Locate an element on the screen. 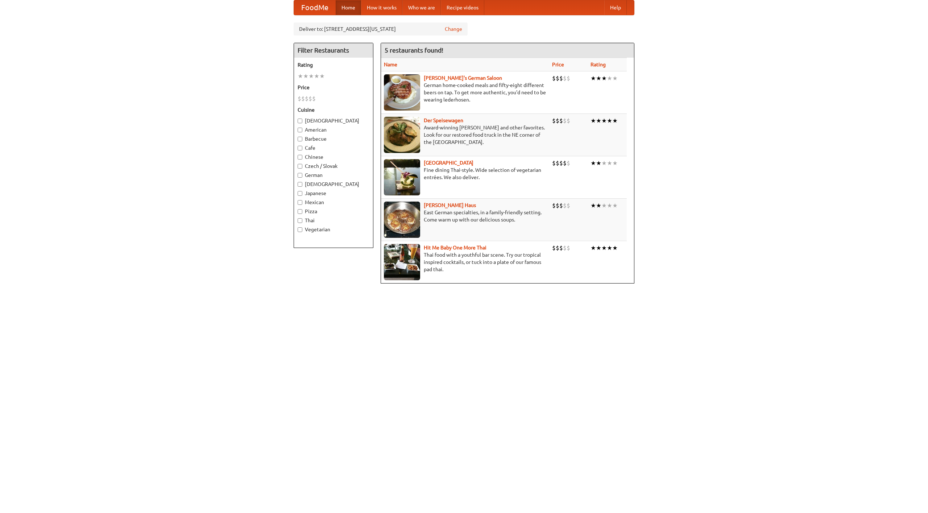 The height and width of the screenshot is (513, 928). input: Pizza is located at coordinates (300, 211).